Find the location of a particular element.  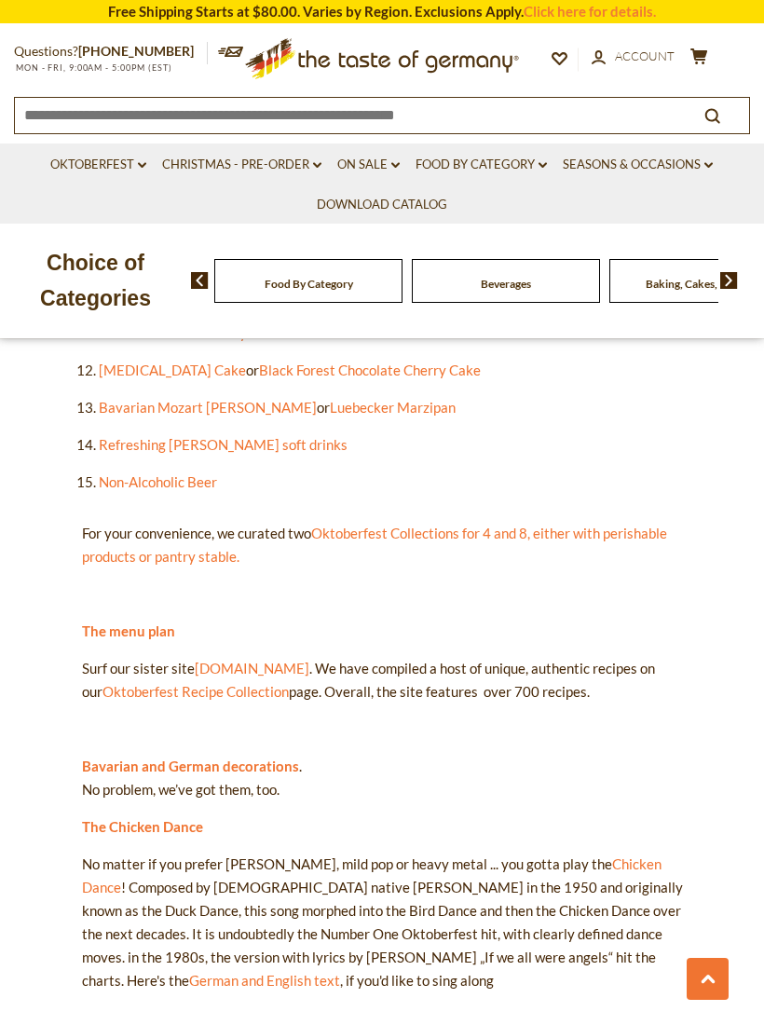

span: MON - FRI, 9:00AM - 5:00PM (EST) is located at coordinates (93, 67).